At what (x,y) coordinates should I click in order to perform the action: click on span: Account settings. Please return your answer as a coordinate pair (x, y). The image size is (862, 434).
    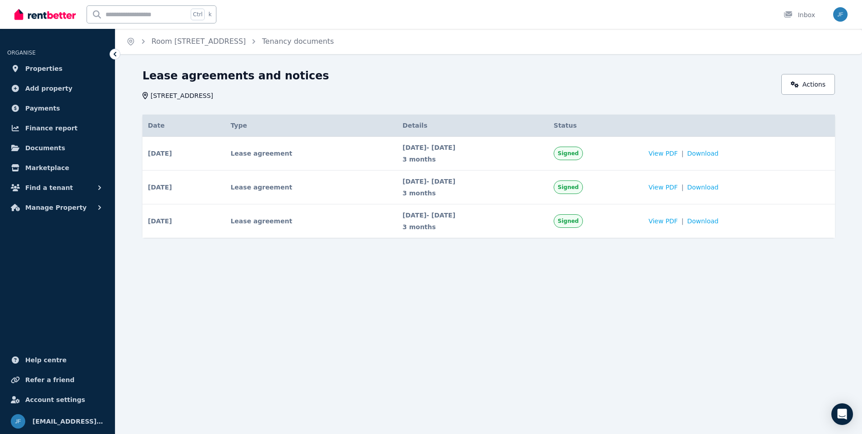
    Looking at the image, I should click on (55, 399).